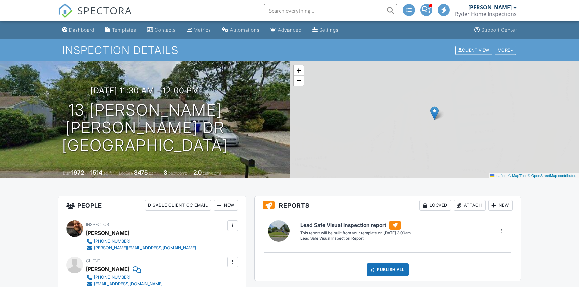 The width and height of the screenshot is (579, 287). What do you see at coordinates (473, 50) in the screenshot?
I see `div: Client View` at bounding box center [473, 50].